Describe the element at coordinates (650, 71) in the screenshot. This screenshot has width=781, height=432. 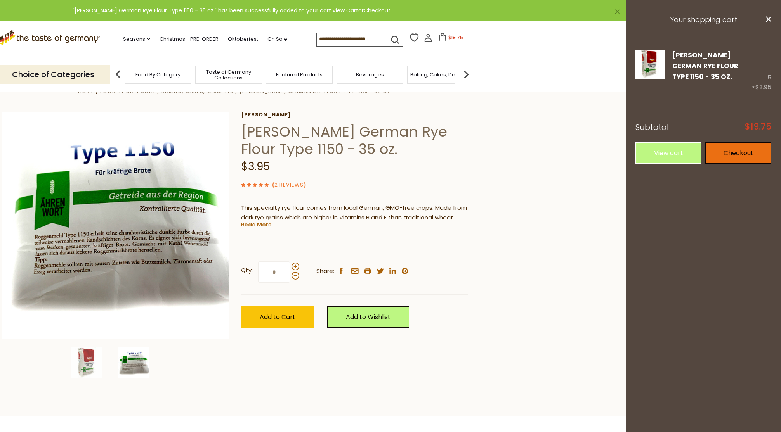
I see `a: Kathi Rye Flour Type 1150` at that location.